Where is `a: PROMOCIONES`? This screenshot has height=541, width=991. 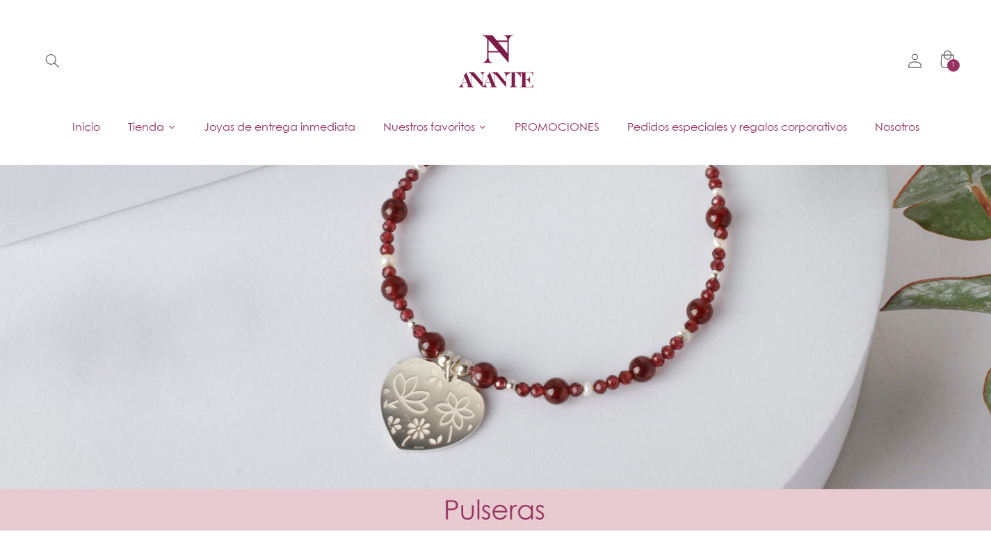
a: PROMOCIONES is located at coordinates (557, 127).